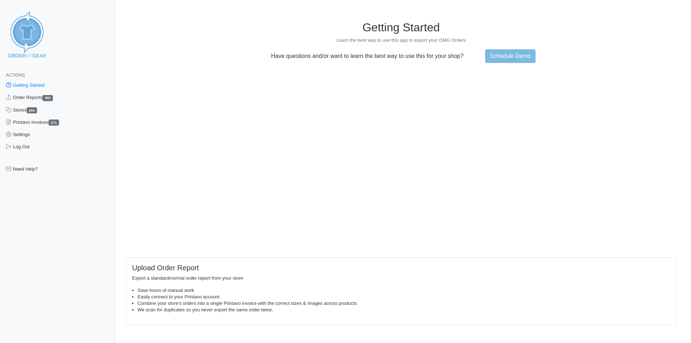 The image size is (691, 343). Describe the element at coordinates (404, 297) in the screenshot. I see `li: Easily connect to your Printavo account` at that location.